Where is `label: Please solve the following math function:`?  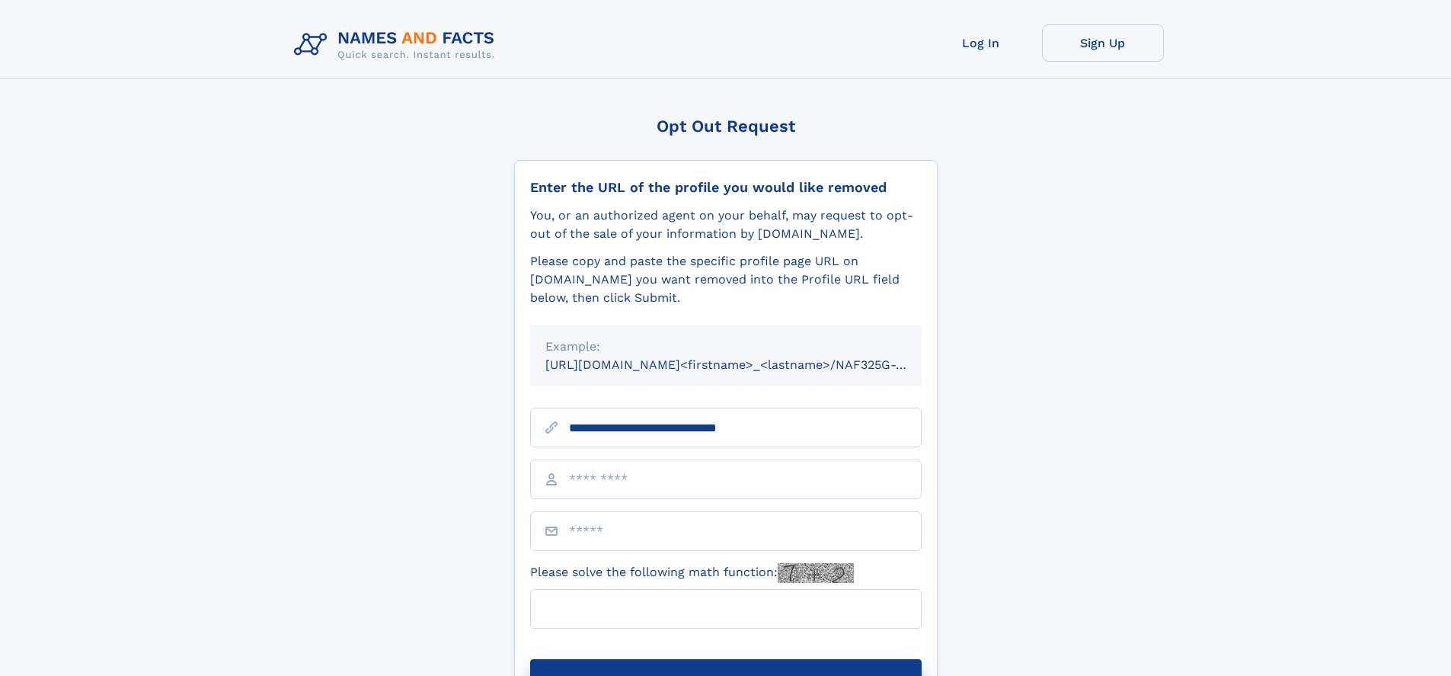
label: Please solve the following math function: is located at coordinates (692, 573).